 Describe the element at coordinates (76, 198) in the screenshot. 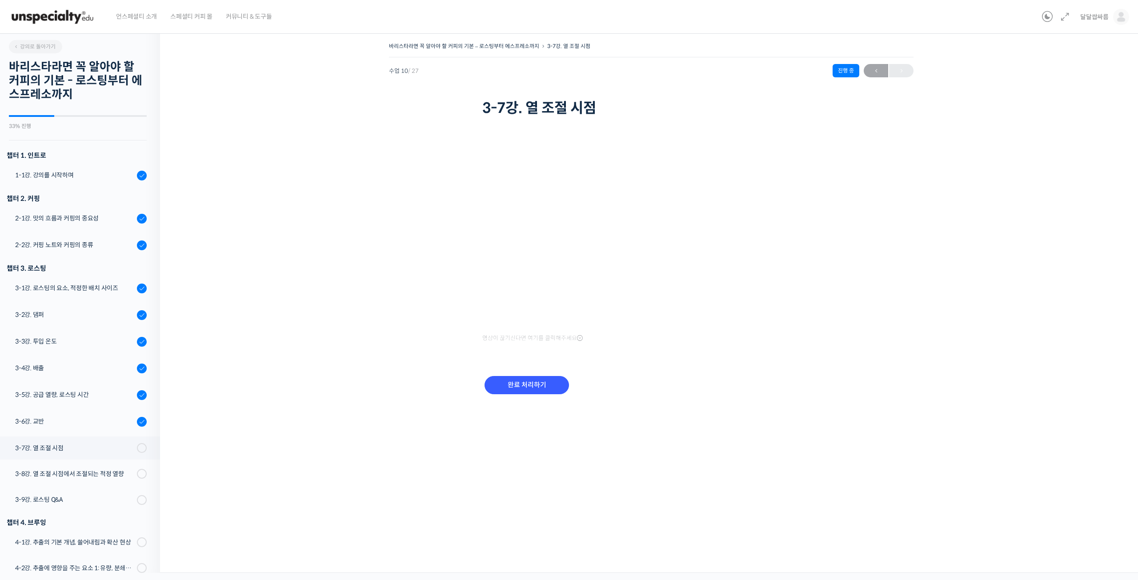

I see `div: 챕터 2. 커핑` at that location.